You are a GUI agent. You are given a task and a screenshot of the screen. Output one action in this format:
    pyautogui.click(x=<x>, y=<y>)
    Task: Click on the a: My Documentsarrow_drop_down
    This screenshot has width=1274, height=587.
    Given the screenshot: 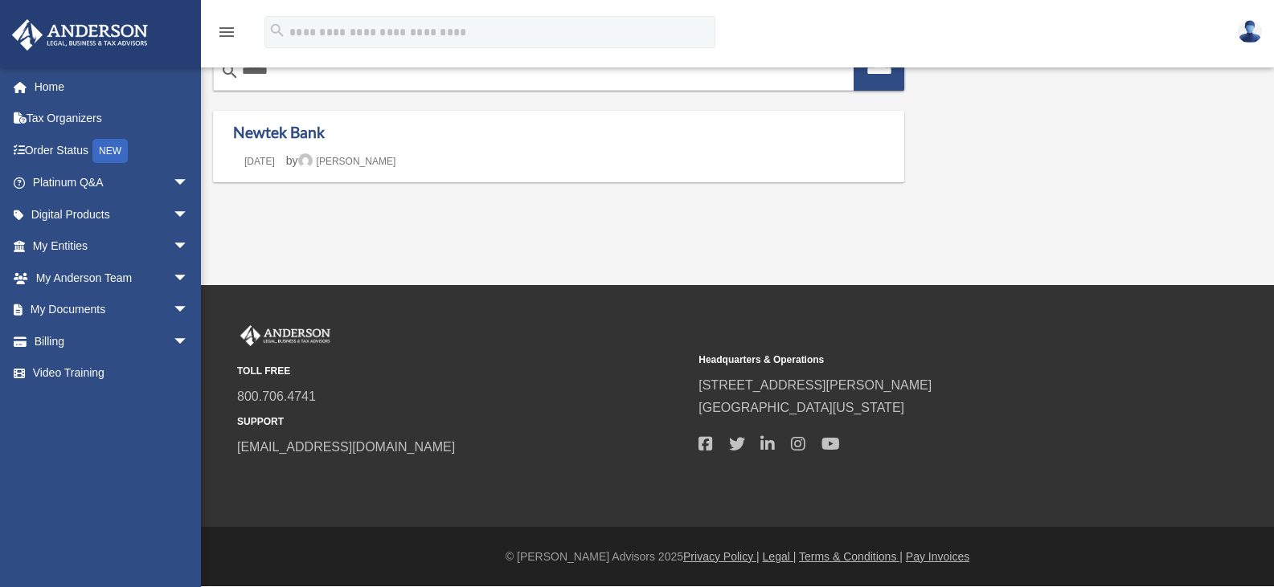 What is the action you would take?
    pyautogui.click(x=112, y=310)
    